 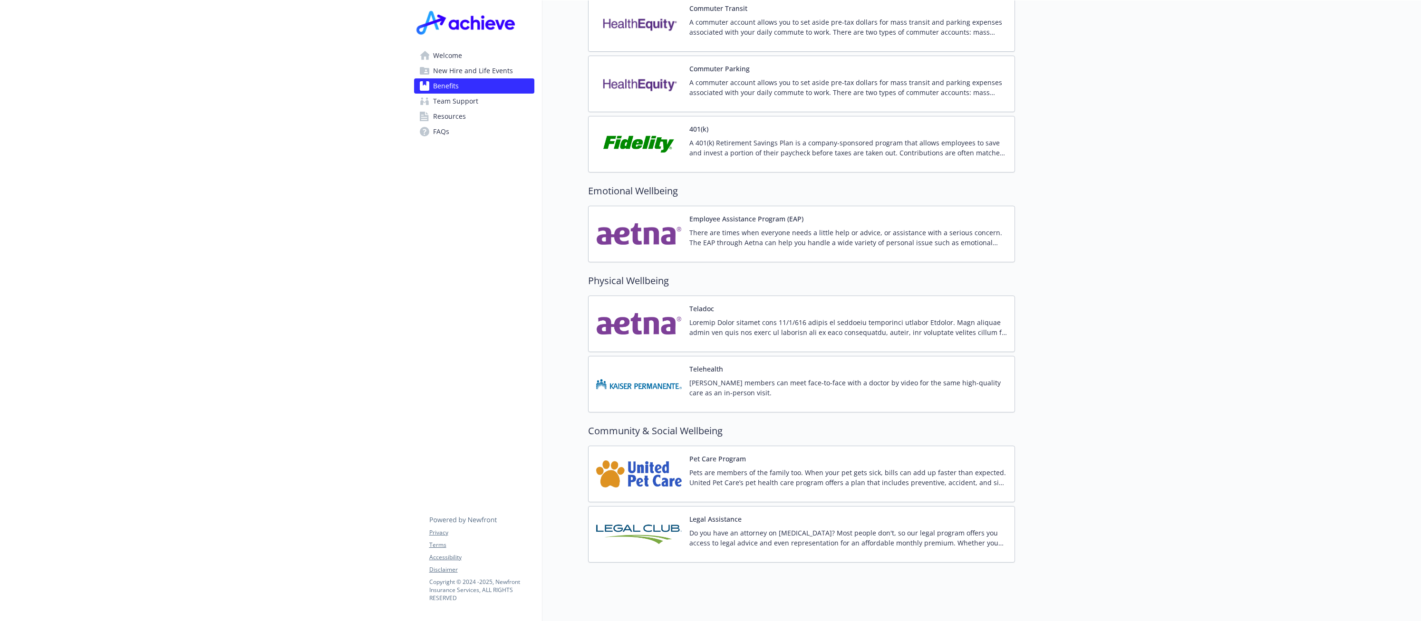 I want to click on button: Pet Care Program, so click(x=717, y=459).